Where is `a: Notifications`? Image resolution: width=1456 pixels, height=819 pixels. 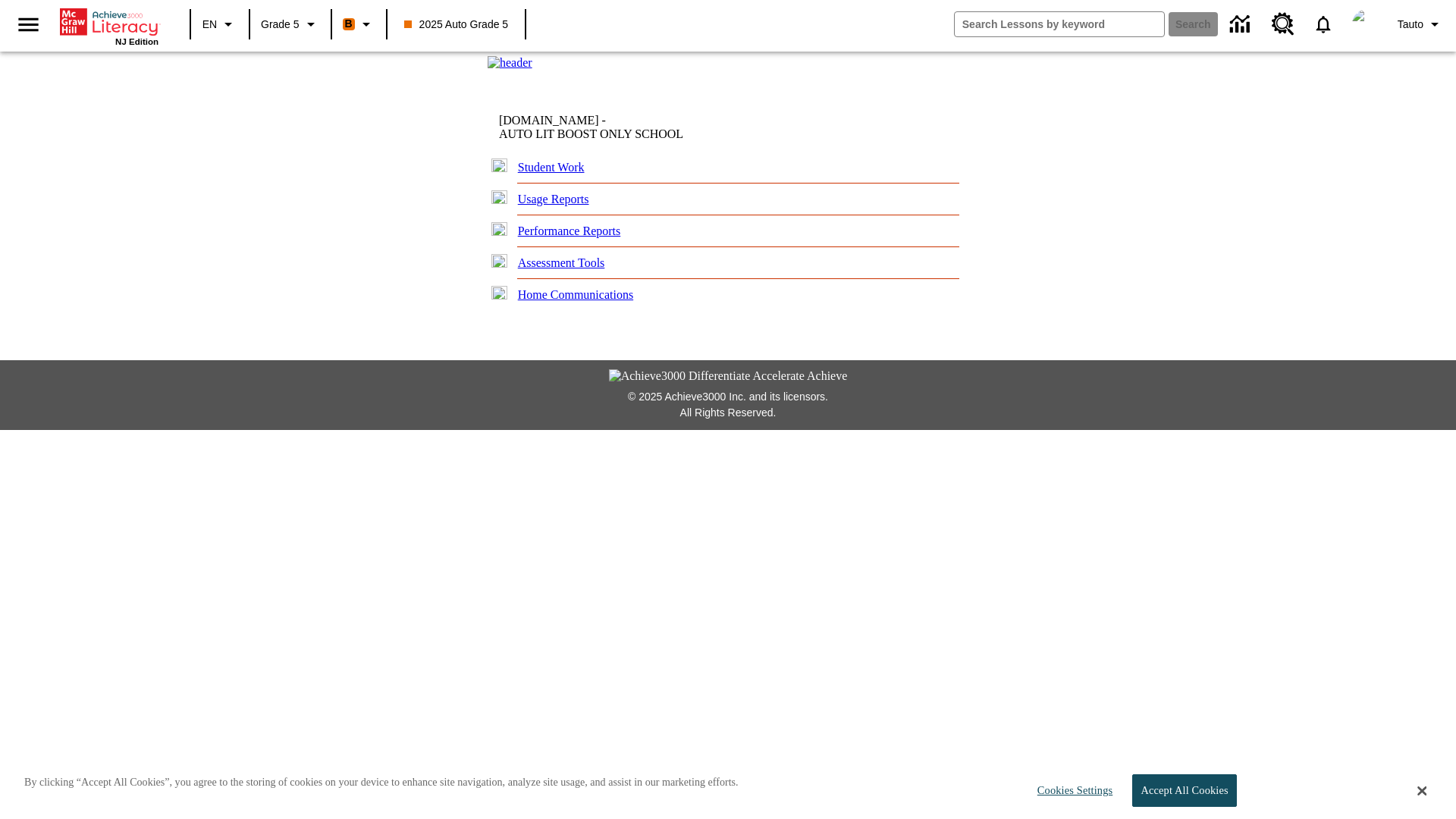
a: Notifications is located at coordinates (1322, 24).